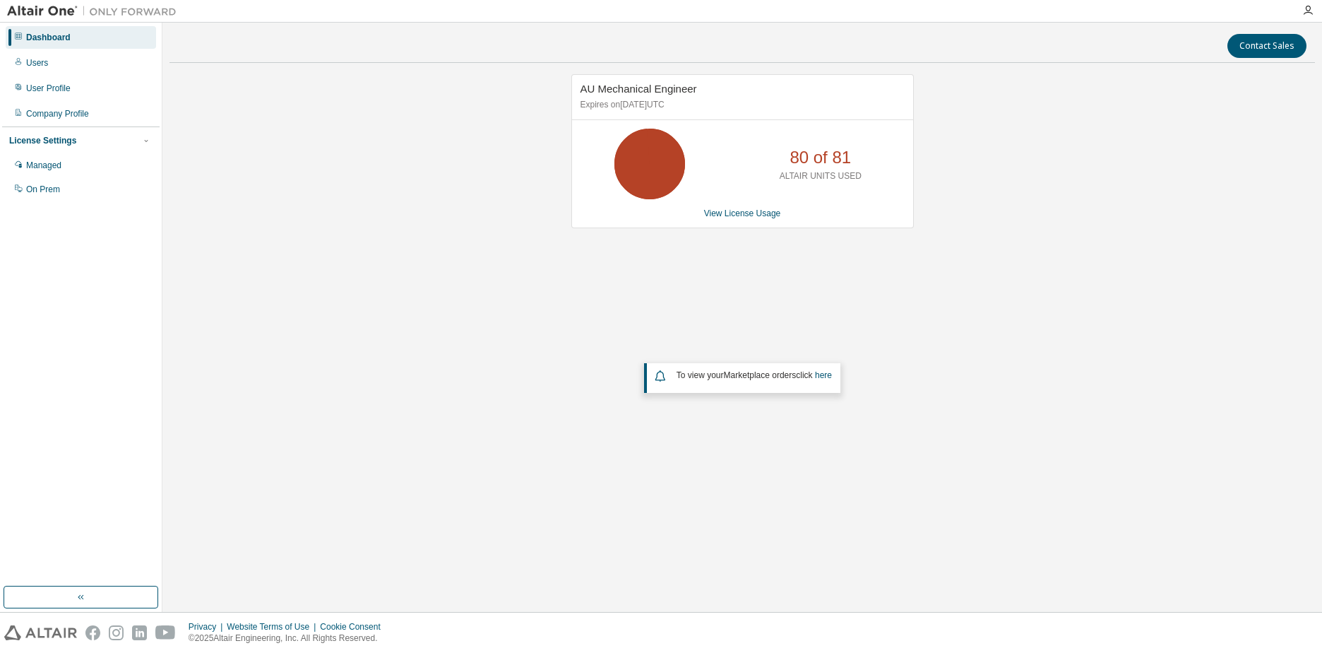 The width and height of the screenshot is (1322, 653). I want to click on img: Altair One, so click(95, 11).